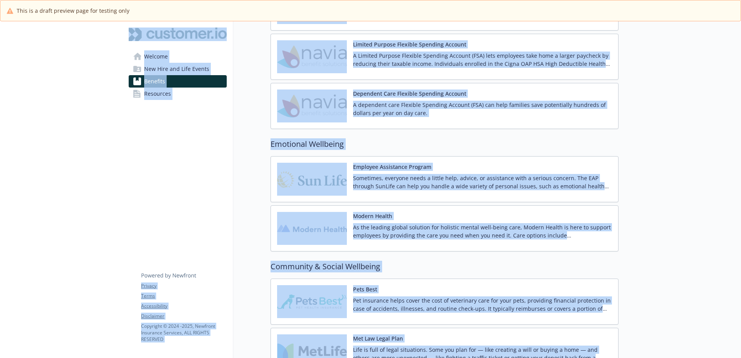  What do you see at coordinates (156, 57) in the screenshot?
I see `span: Welcome` at bounding box center [156, 57].